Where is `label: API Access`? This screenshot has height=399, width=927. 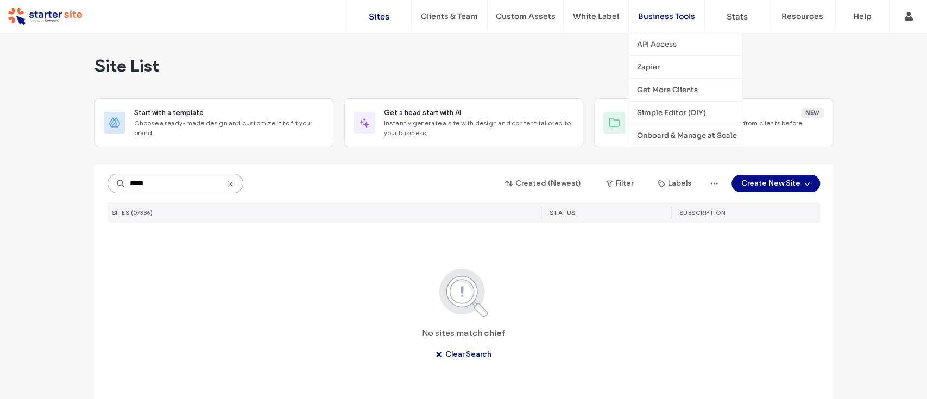 label: API Access is located at coordinates (656, 44).